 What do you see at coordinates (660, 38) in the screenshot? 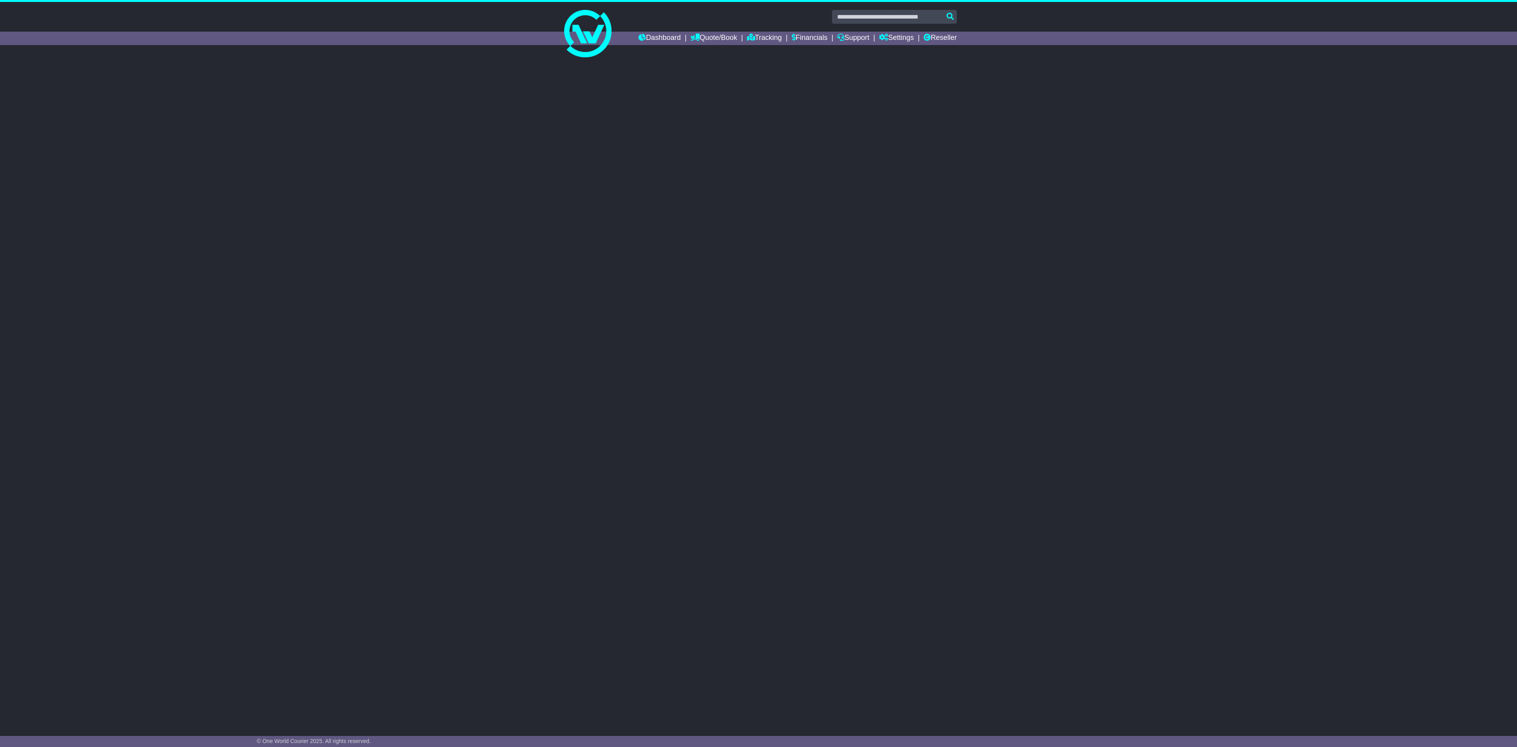
I see `a: Dashboard` at bounding box center [660, 38].